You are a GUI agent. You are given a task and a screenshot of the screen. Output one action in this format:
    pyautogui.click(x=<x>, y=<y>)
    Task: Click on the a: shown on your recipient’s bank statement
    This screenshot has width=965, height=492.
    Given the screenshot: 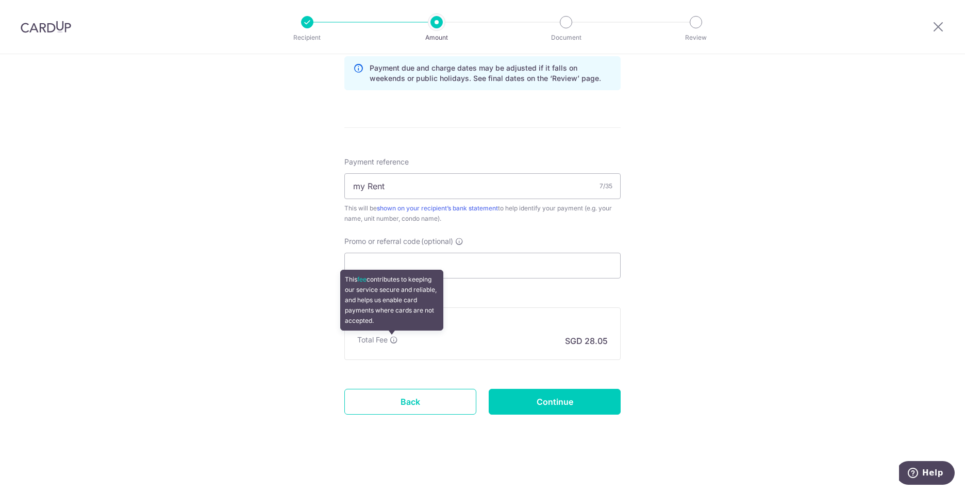 What is the action you would take?
    pyautogui.click(x=437, y=208)
    